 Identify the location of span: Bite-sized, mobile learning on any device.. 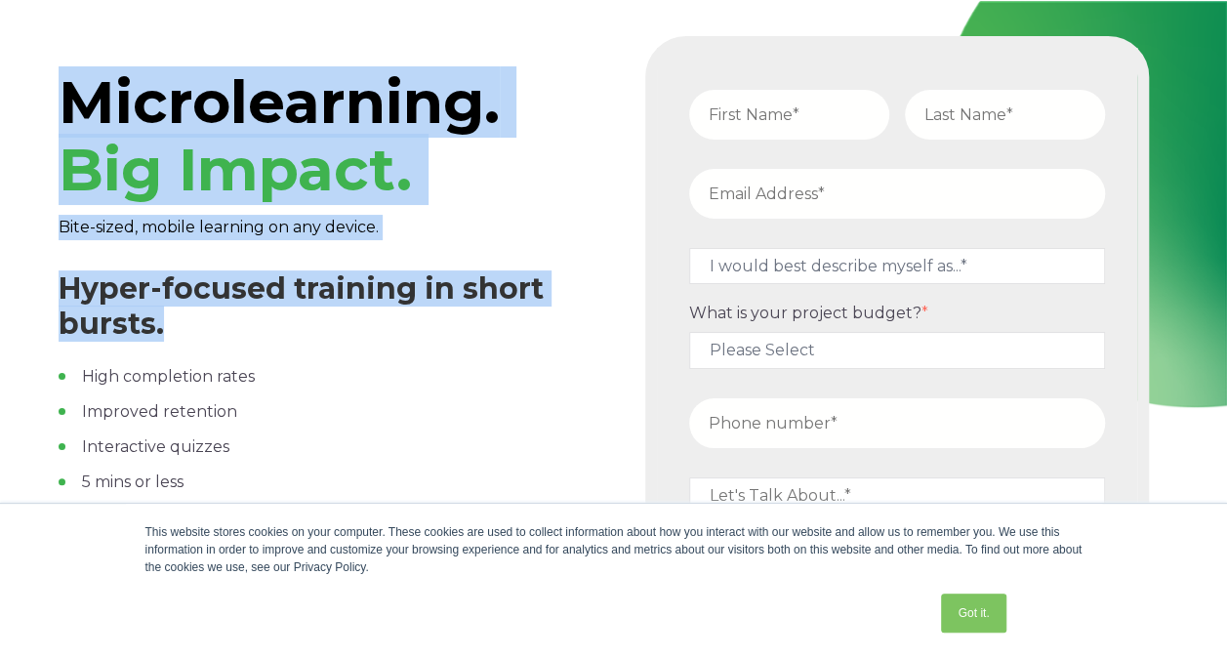
(219, 226).